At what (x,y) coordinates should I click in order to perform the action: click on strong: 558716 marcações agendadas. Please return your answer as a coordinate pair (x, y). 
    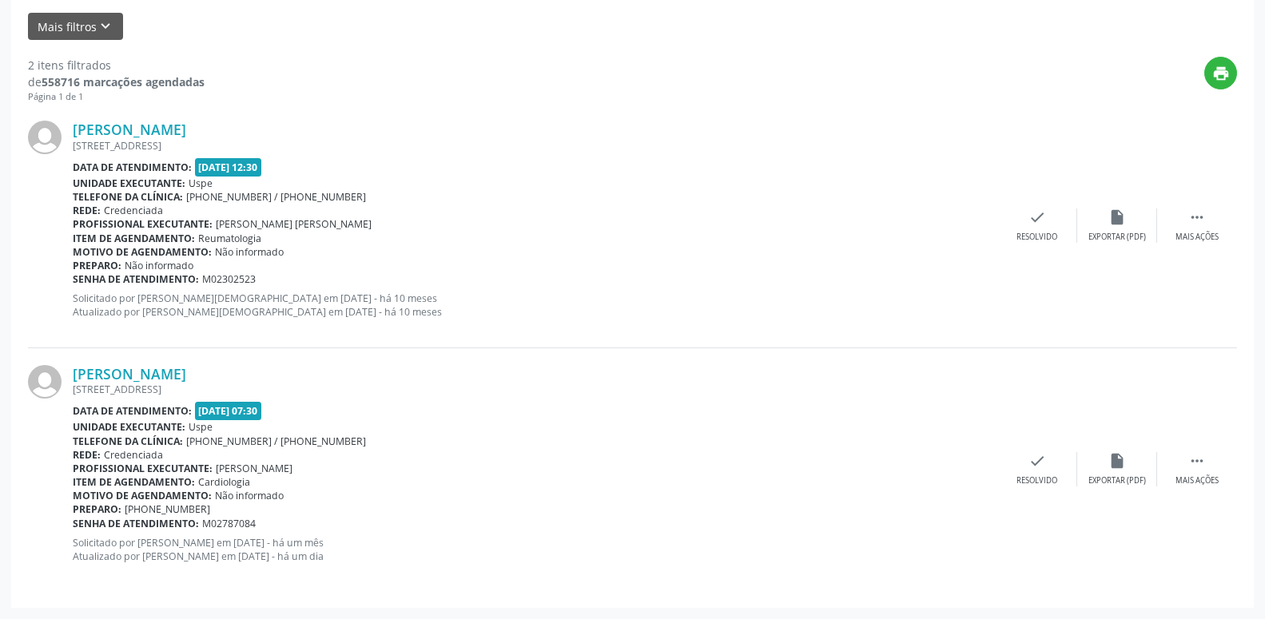
    Looking at the image, I should click on (123, 81).